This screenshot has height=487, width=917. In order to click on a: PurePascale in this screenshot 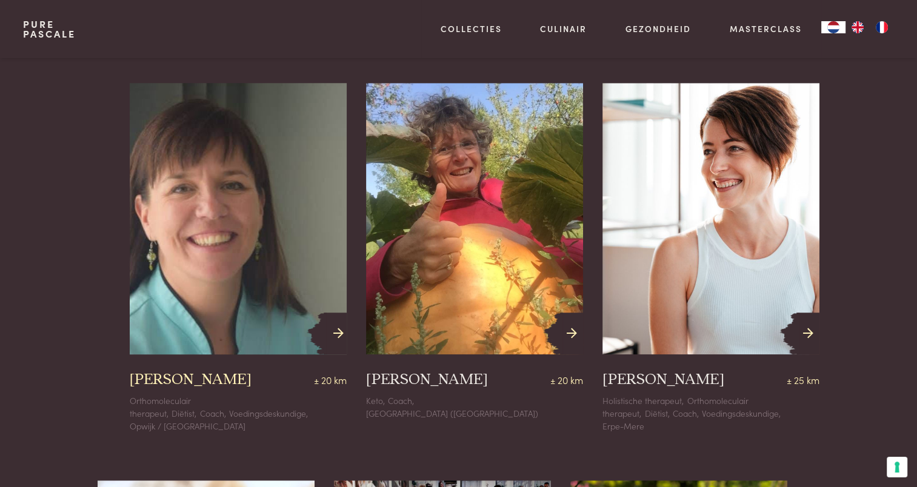, I will do `click(49, 29)`.